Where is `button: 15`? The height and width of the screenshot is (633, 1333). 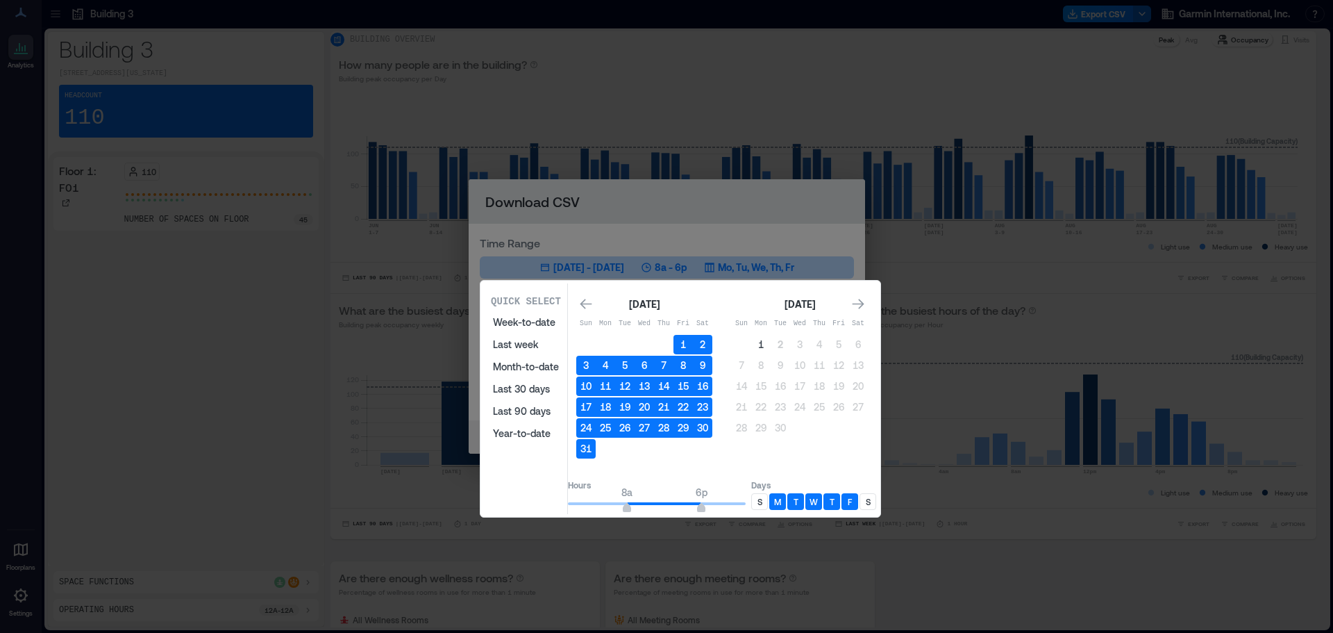 button: 15 is located at coordinates (683, 386).